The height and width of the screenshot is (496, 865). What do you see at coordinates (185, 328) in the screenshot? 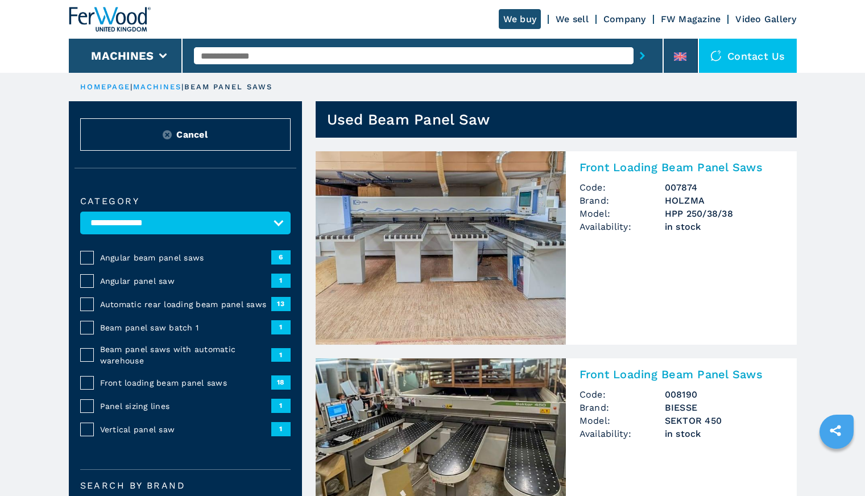
I see `span: Beam panel saw batch 1` at bounding box center [185, 328].